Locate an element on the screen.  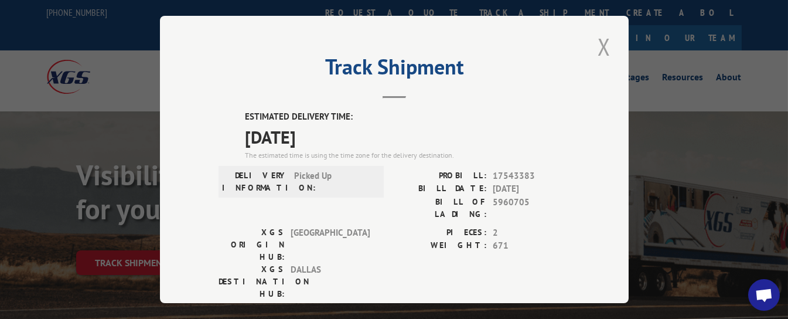
div: The estimated time is using the time zone for the delivery destination. is located at coordinates (407, 155).